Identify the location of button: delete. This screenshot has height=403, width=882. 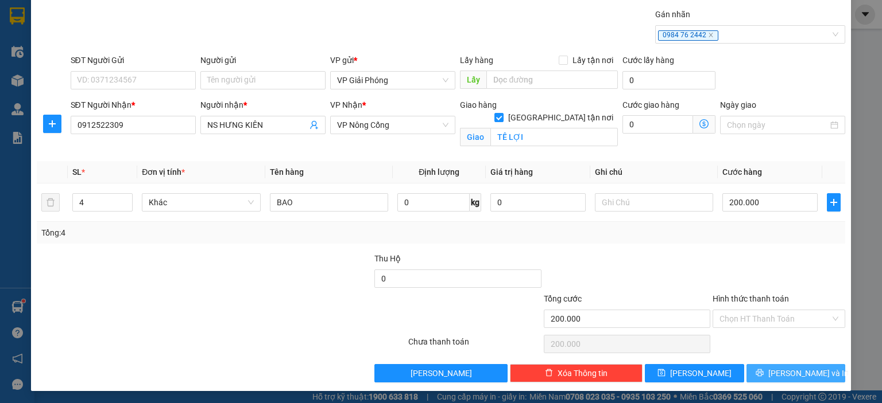
(51, 203).